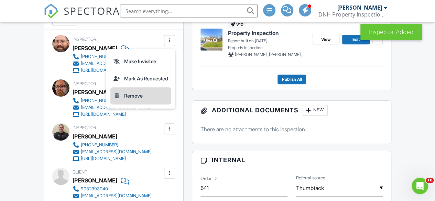  I want to click on h3: Additional Documents, so click(291, 110).